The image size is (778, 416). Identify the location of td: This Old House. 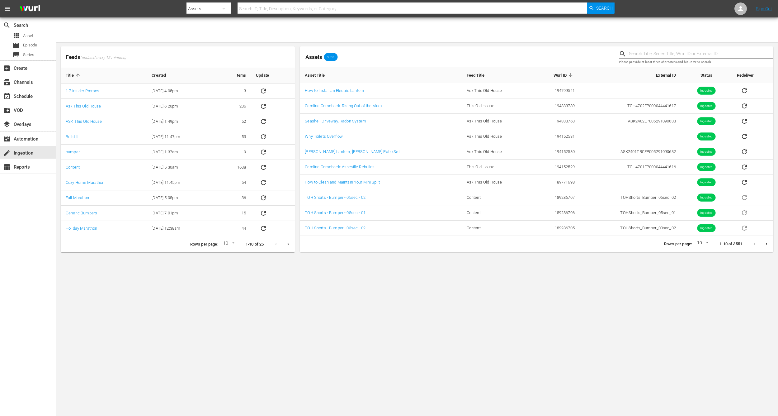
(497, 167).